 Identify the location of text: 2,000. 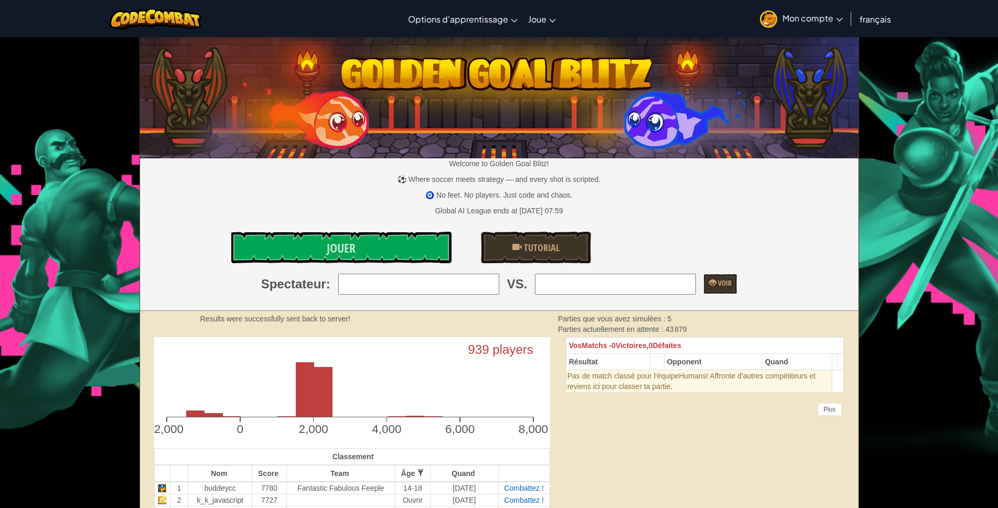
(313, 429).